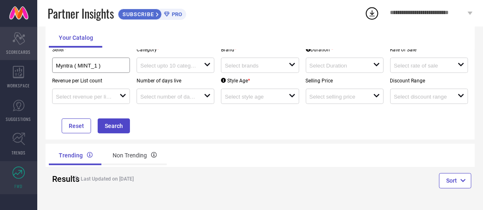 The width and height of the screenshot is (483, 210). Describe the element at coordinates (81, 13) in the screenshot. I see `span: Partner Insights` at that location.